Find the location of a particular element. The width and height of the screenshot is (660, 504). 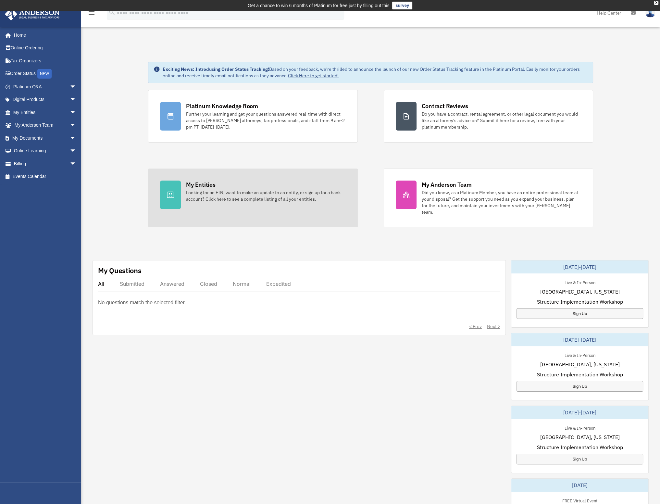

a: Contract Reviews Do you have a contract, rental agreement, or other legal document you would like... is located at coordinates (488, 116).